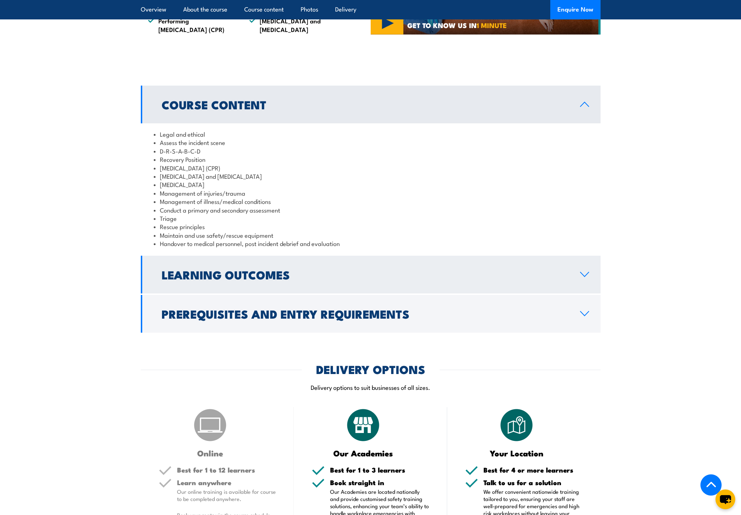  What do you see at coordinates (365, 104) in the screenshot?
I see `h2: Course Content` at bounding box center [365, 104].